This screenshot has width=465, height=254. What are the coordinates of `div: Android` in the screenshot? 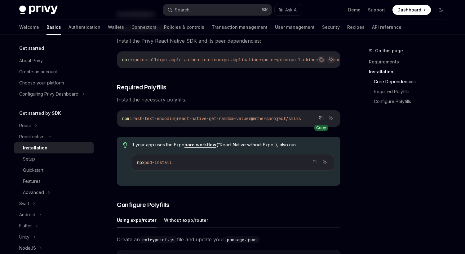 It's located at (27, 215).